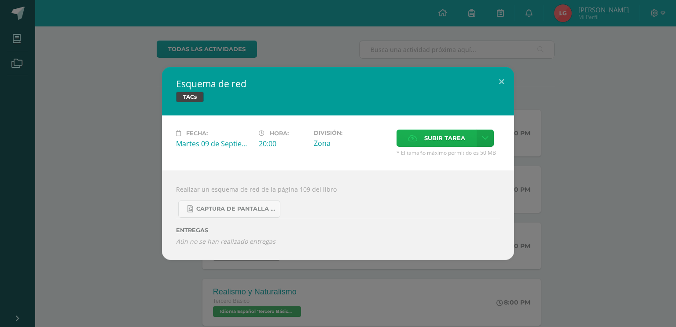 The width and height of the screenshot is (676, 327). I want to click on i: Aún no se han realizado entregas, so click(338, 241).